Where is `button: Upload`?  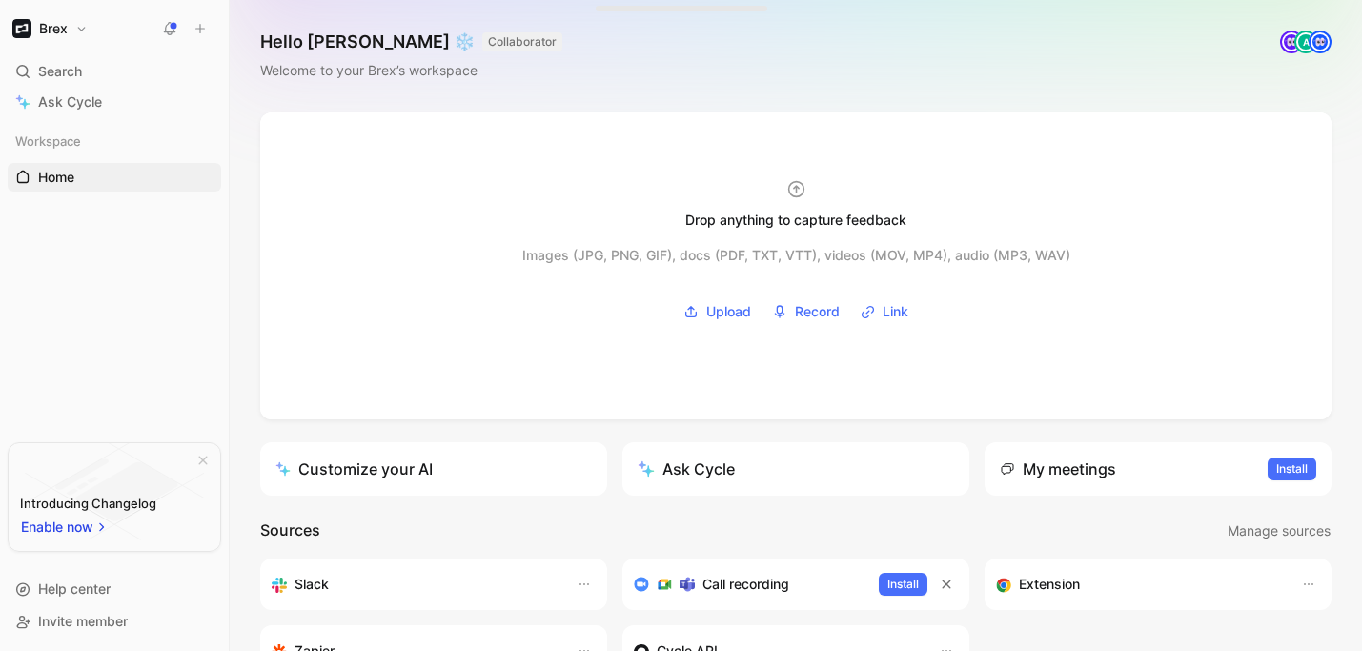
button: Upload is located at coordinates (717, 312).